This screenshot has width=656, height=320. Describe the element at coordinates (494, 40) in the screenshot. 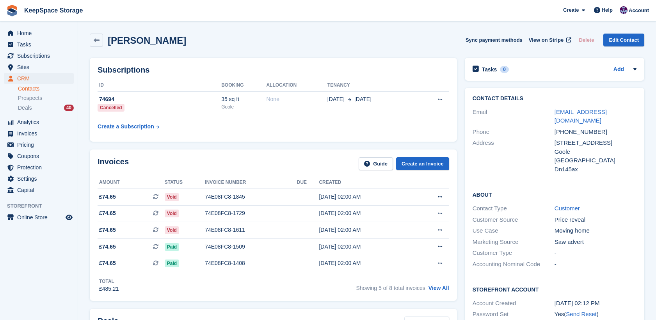

I see `button: Sync payment methods` at that location.